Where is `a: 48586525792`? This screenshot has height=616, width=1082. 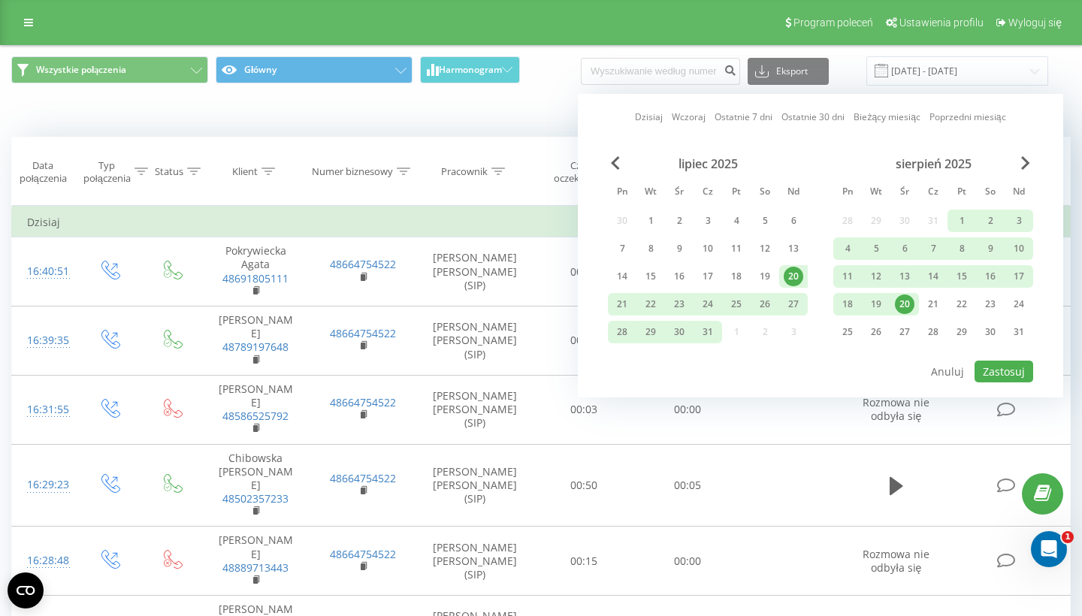
a: 48586525792 is located at coordinates (255, 415).